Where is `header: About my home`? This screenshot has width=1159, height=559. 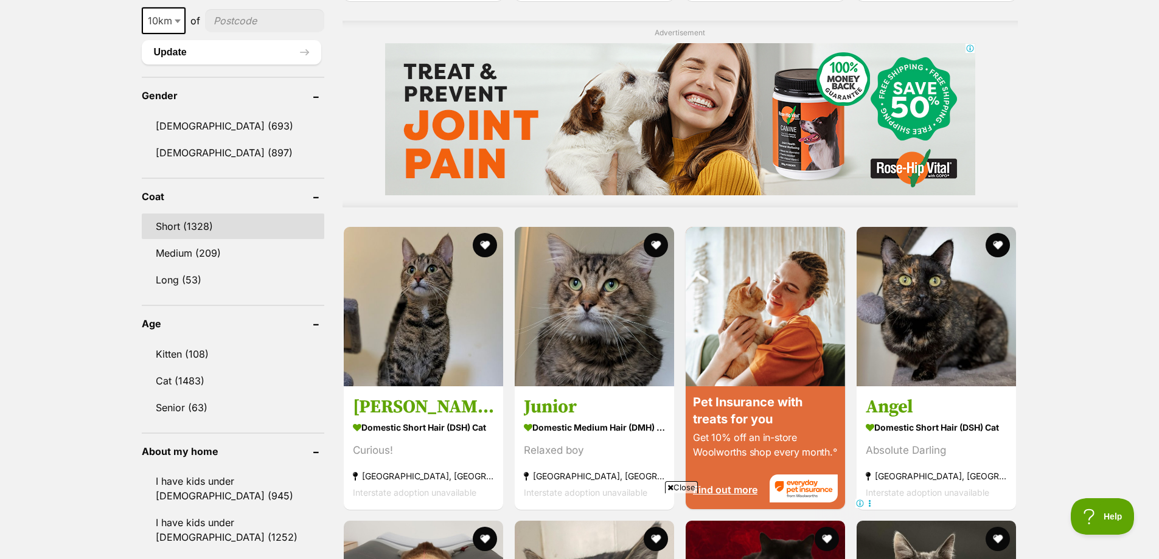
header: About my home is located at coordinates (233, 452).